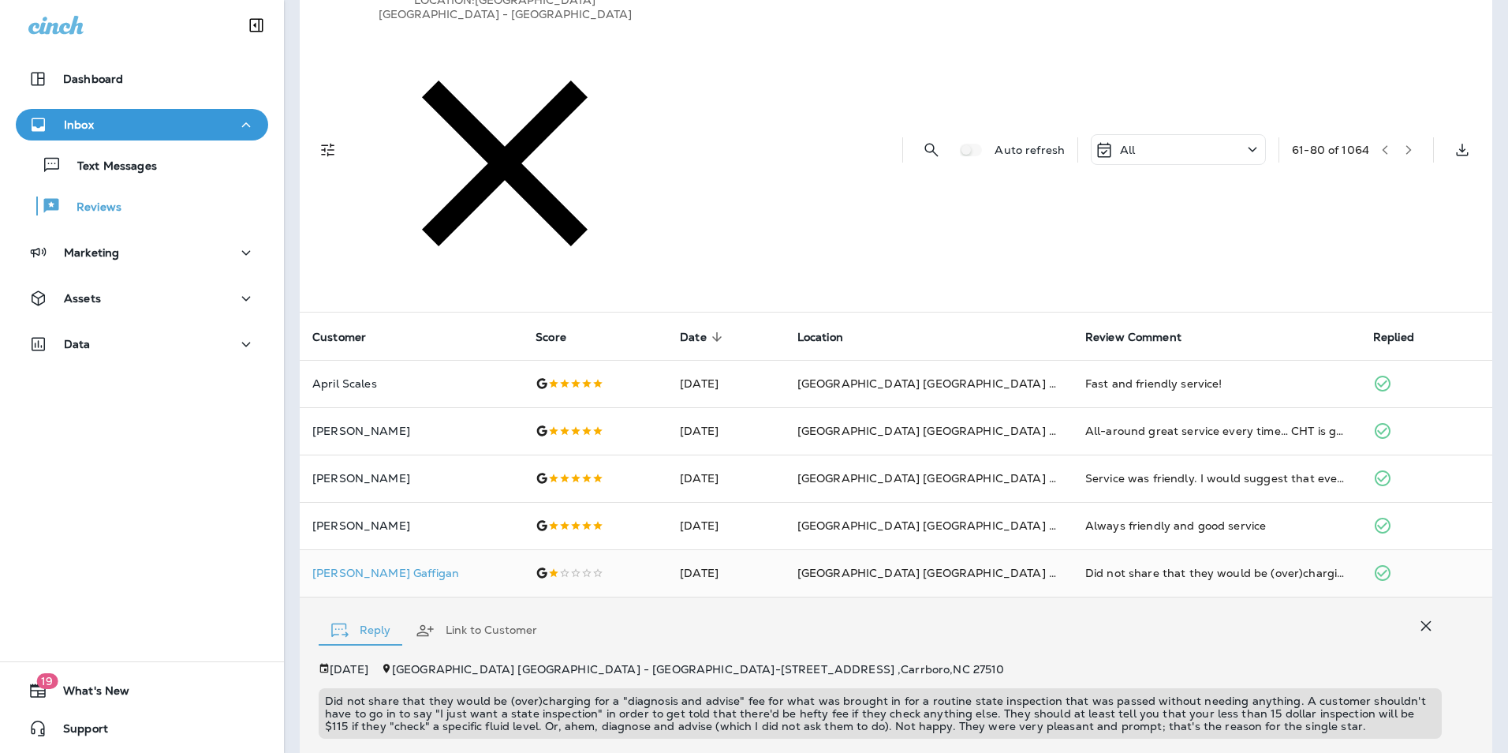  Describe the element at coordinates (1029, 150) in the screenshot. I see `p: Auto refresh` at that location.